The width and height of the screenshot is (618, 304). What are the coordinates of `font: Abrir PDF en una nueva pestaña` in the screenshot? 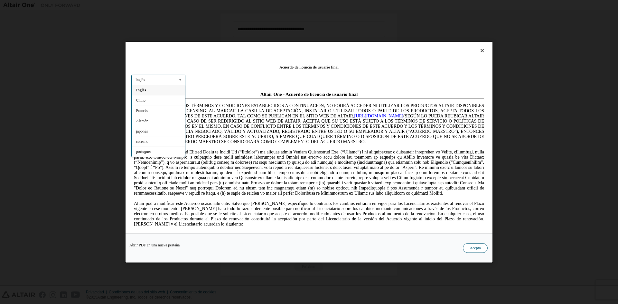 It's located at (155, 245).